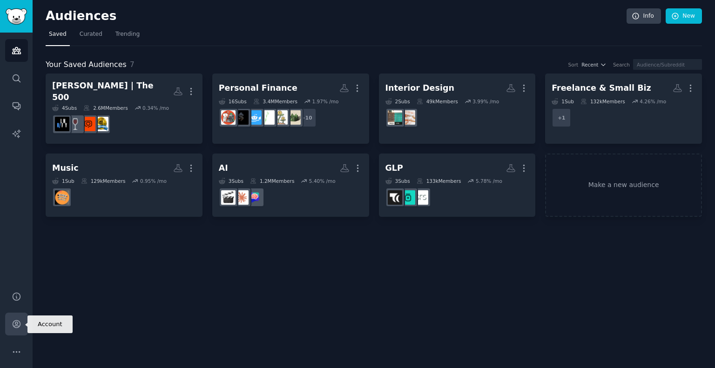  I want to click on a: Saved, so click(58, 36).